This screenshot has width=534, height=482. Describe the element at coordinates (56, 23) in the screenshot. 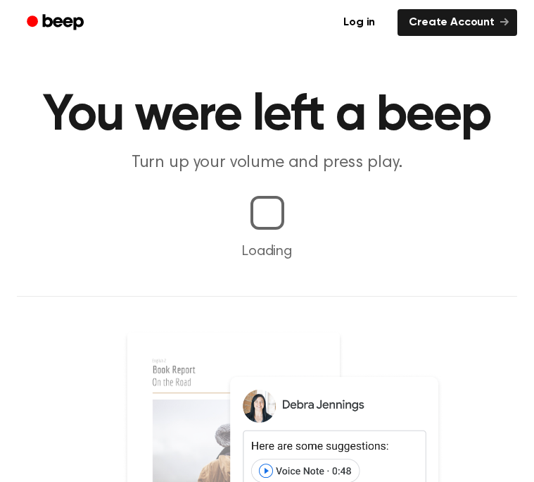

I see `a: Beep` at that location.